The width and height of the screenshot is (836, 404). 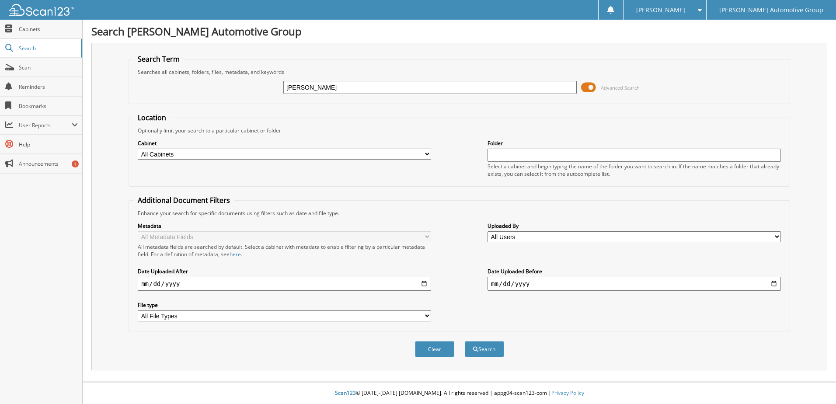 What do you see at coordinates (485, 349) in the screenshot?
I see `button: Search` at bounding box center [485, 349].